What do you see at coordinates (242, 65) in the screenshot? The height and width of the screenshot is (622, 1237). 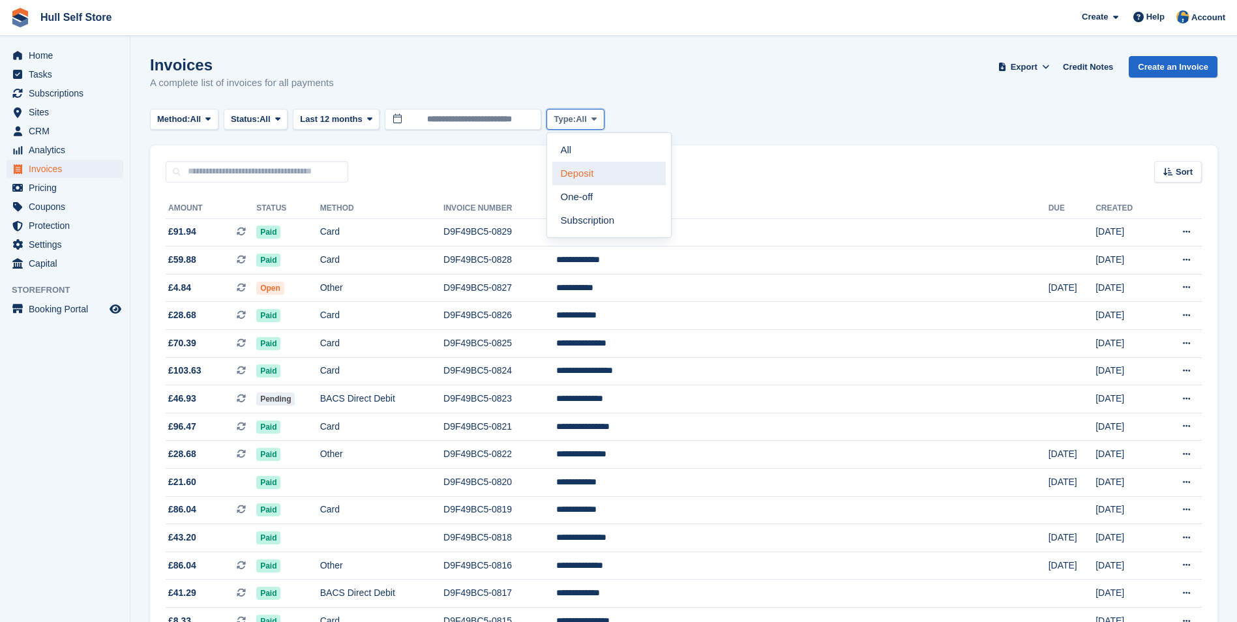 I see `h1: Invoices` at bounding box center [242, 65].